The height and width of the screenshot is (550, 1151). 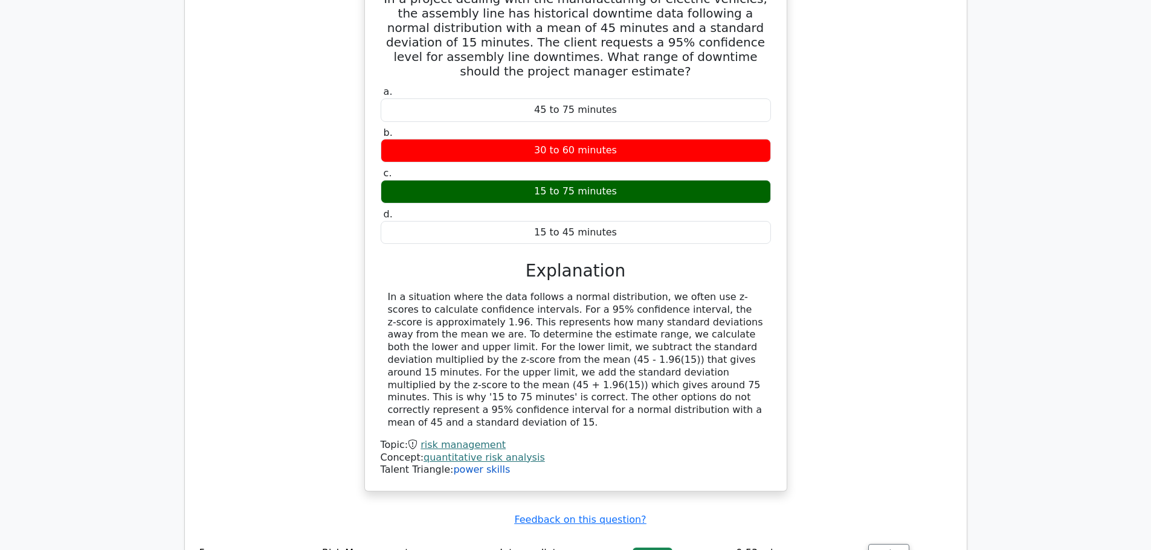 I want to click on div: 30 to 60 minutes, so click(x=576, y=150).